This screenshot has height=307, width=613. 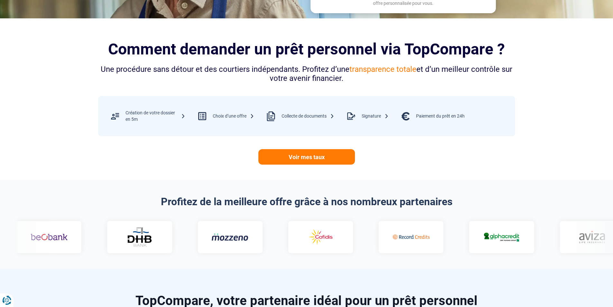 What do you see at coordinates (321, 237) in the screenshot?
I see `img: Cofidis` at bounding box center [321, 237].